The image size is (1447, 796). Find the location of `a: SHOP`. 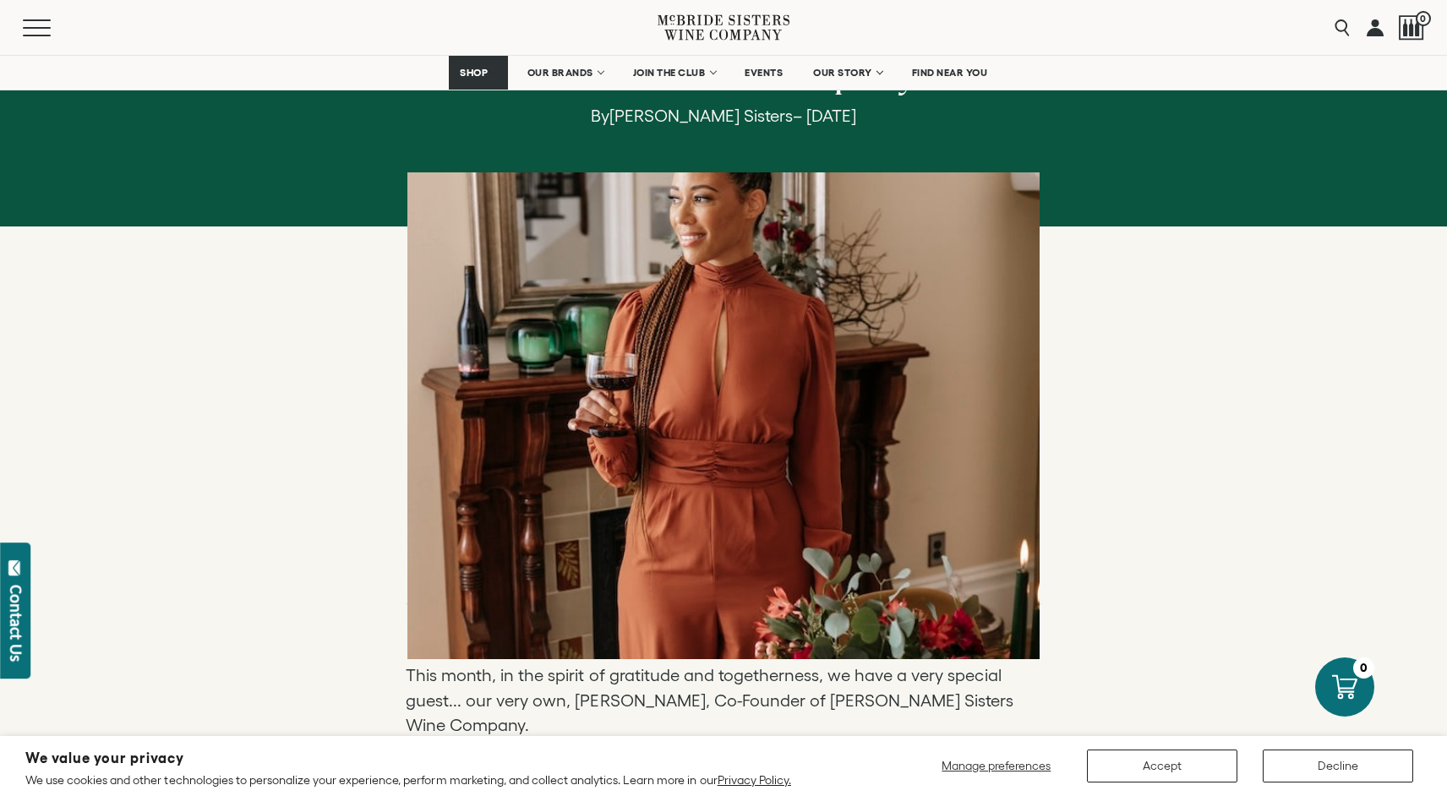

a: SHOP is located at coordinates (479, 73).